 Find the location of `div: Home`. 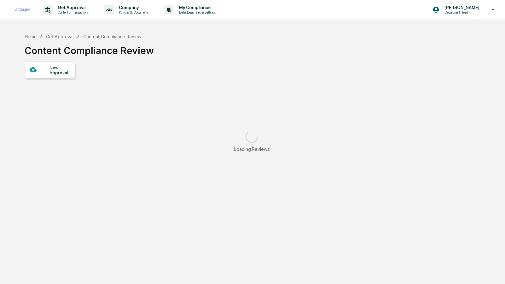

div: Home is located at coordinates (31, 36).